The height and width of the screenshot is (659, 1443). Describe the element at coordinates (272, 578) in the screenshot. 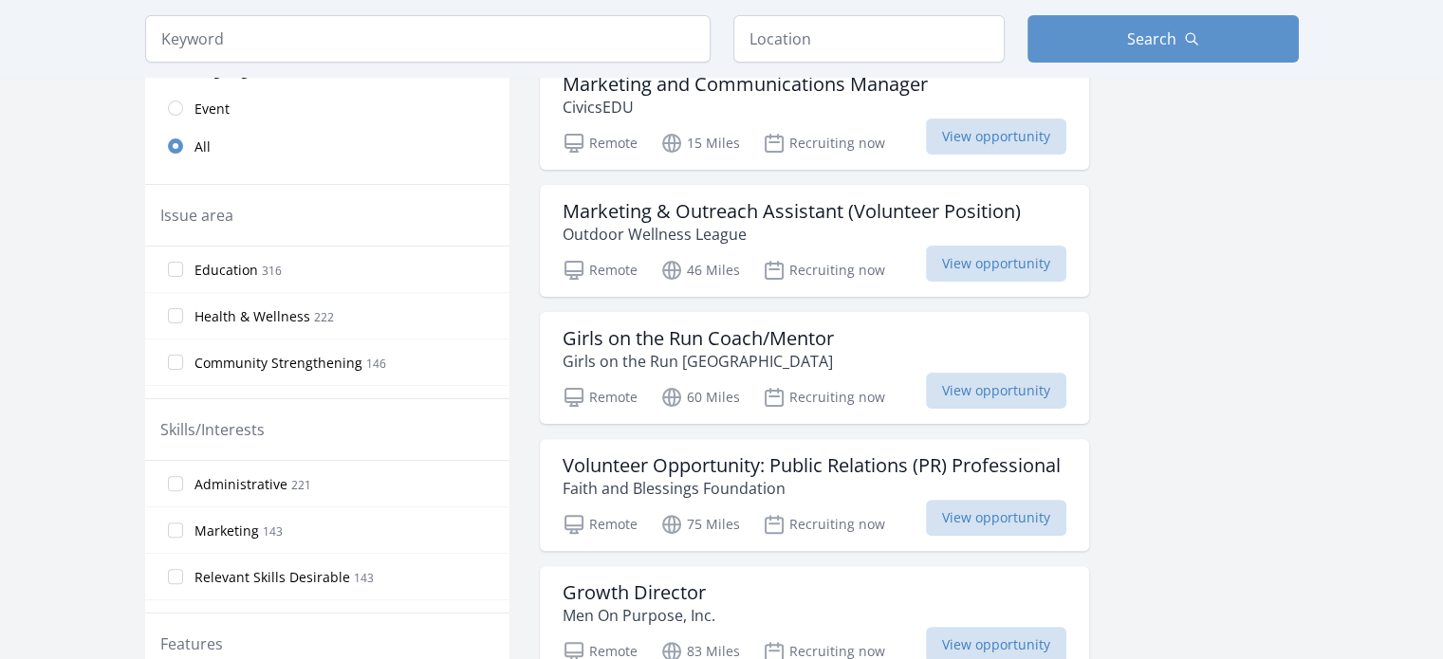

I see `span: Relevant Skills Desirable` at that location.